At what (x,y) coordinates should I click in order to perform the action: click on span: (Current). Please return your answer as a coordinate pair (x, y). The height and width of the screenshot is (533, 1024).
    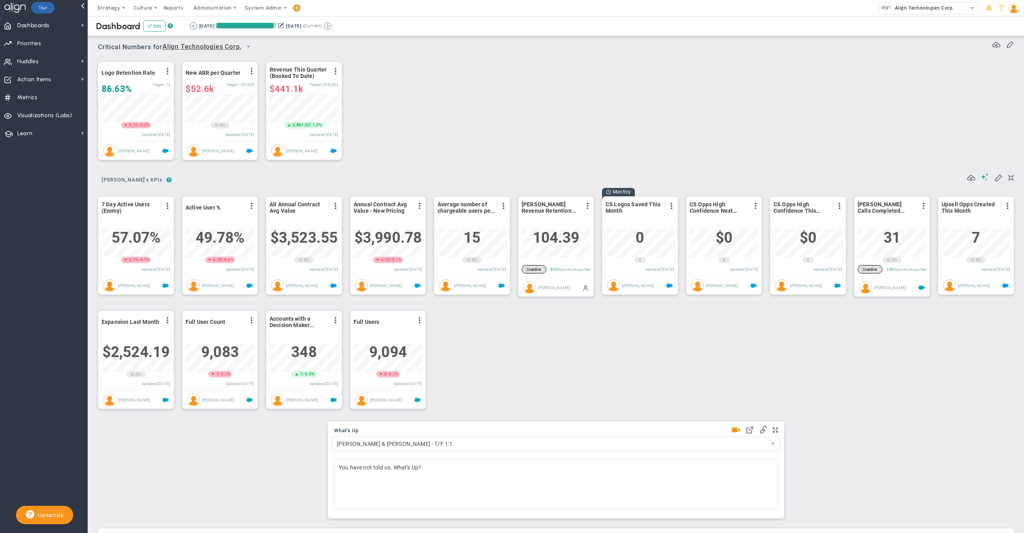
    Looking at the image, I should click on (312, 26).